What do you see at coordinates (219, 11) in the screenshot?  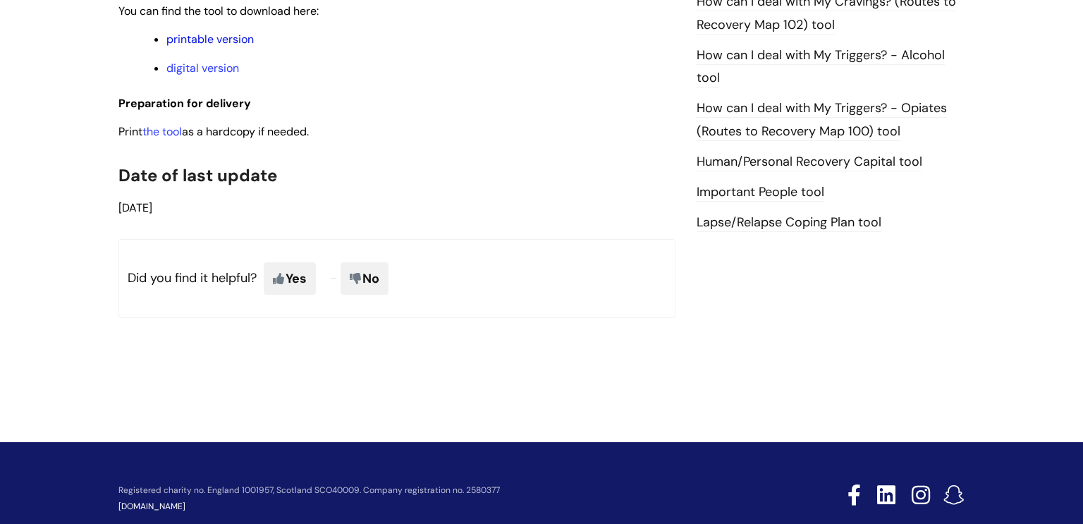 I see `span: You can find the tool to download here:` at bounding box center [219, 11].